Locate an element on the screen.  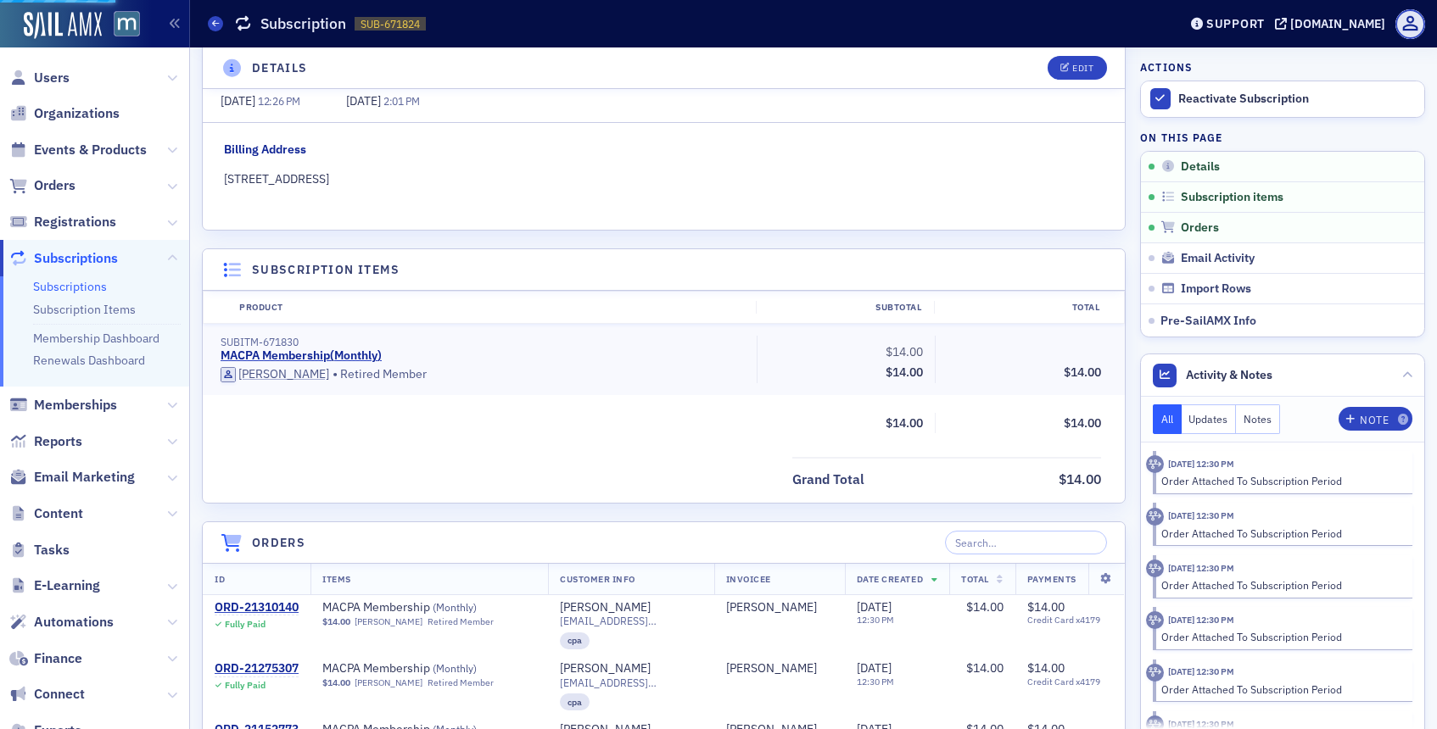
button: Updates is located at coordinates (1208, 419).